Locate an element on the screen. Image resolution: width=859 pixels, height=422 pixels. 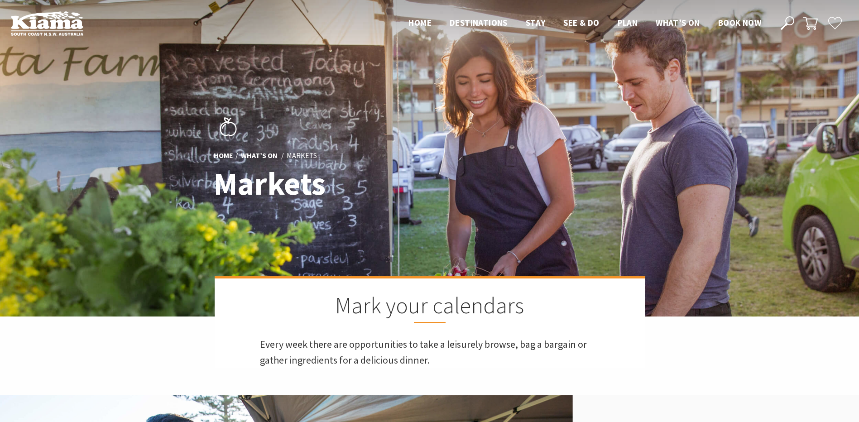
nav: Main Menu is located at coordinates (584, 23).